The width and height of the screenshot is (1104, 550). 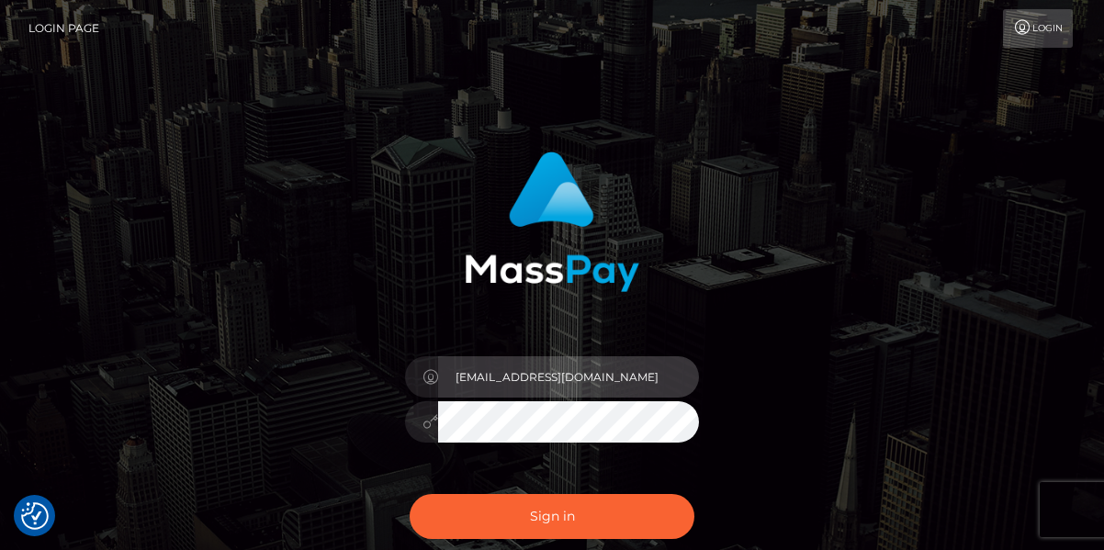 I want to click on img: MassPay Login, so click(x=552, y=221).